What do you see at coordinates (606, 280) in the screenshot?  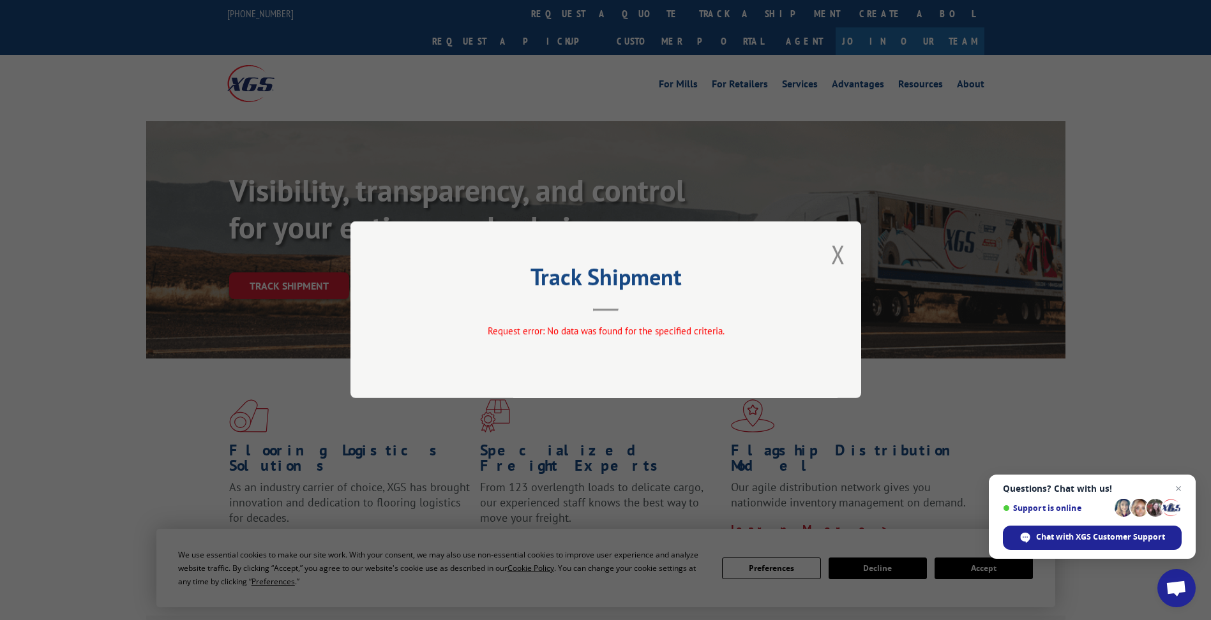 I see `h2: Track Shipment` at bounding box center [606, 280].